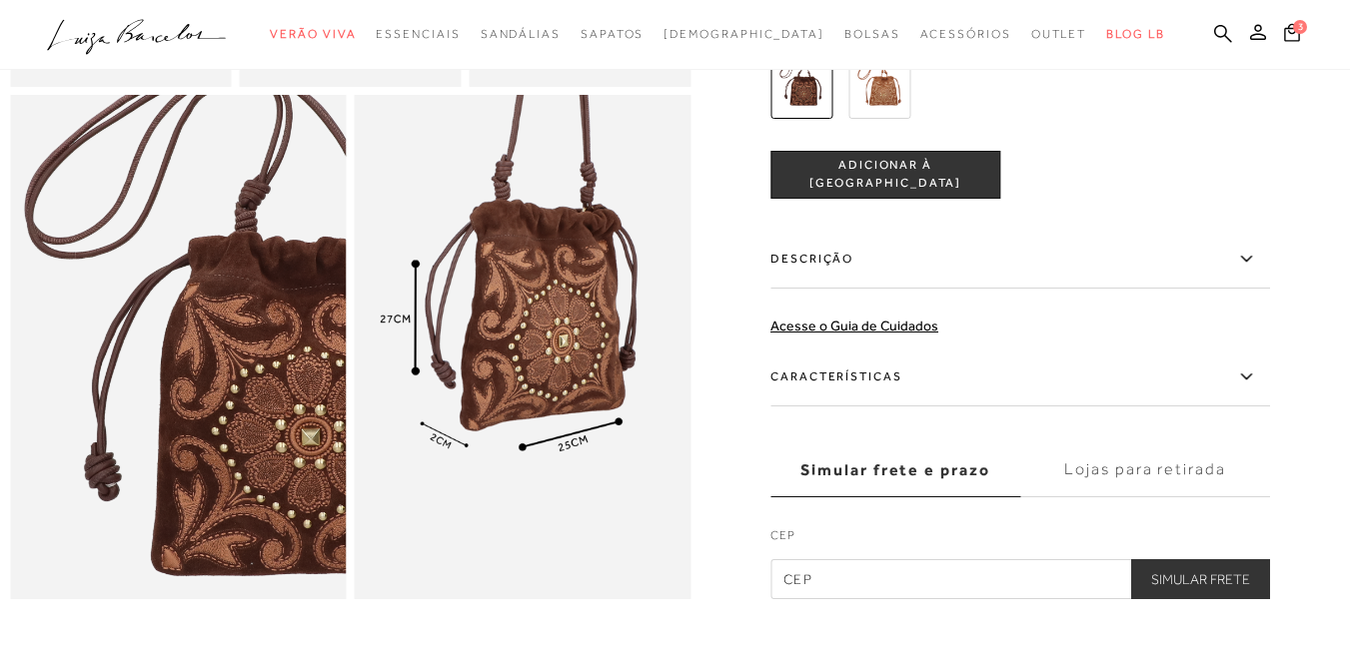 This screenshot has height=648, width=1350. I want to click on span: Acessórios, so click(965, 34).